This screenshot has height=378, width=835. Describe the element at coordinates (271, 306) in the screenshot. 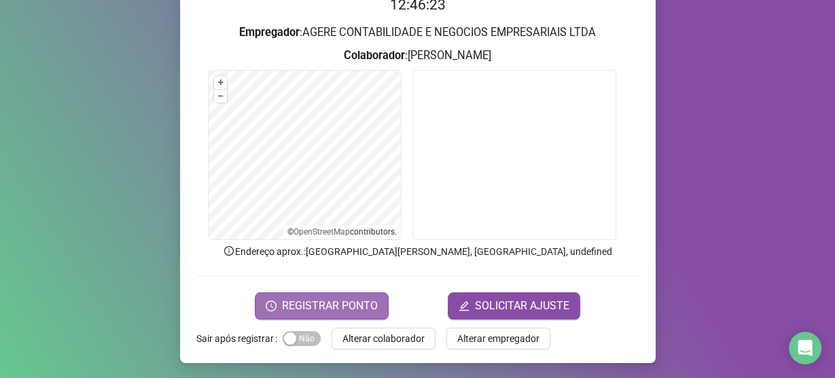

I see `span: clock-circle` at that location.